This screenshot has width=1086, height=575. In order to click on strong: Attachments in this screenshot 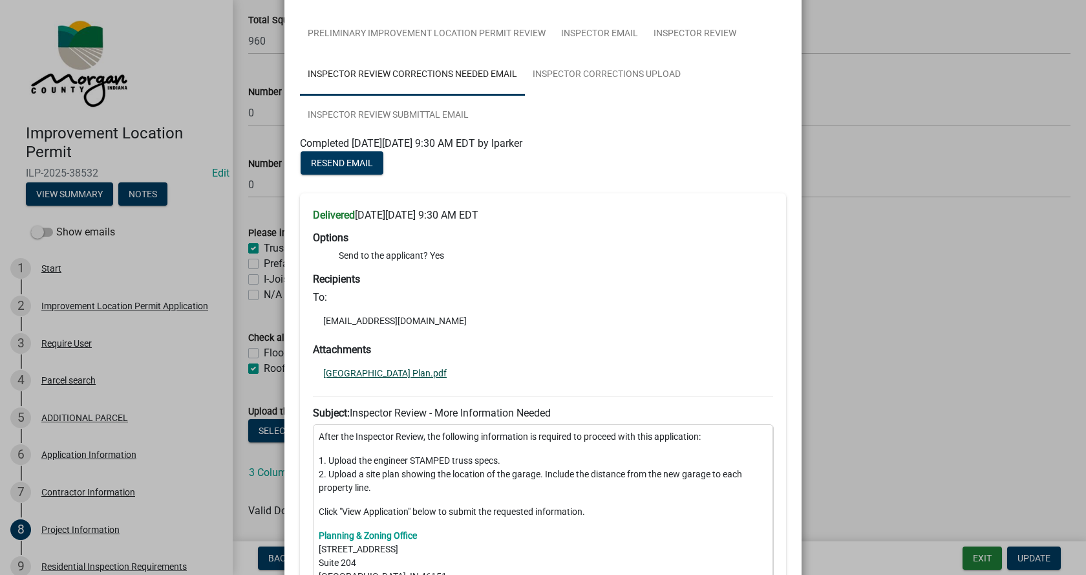, I will do `click(342, 349)`.